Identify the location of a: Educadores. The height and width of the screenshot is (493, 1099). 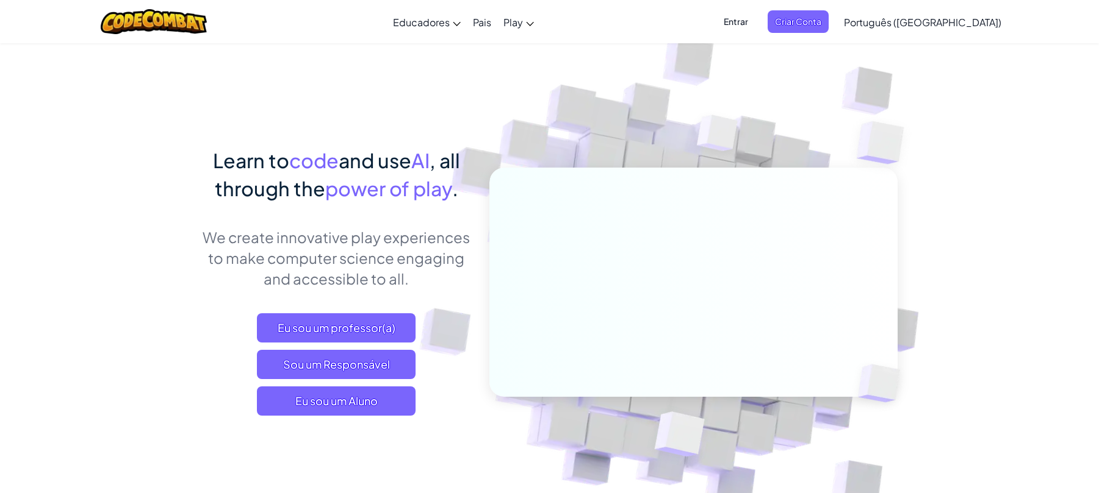
(426, 22).